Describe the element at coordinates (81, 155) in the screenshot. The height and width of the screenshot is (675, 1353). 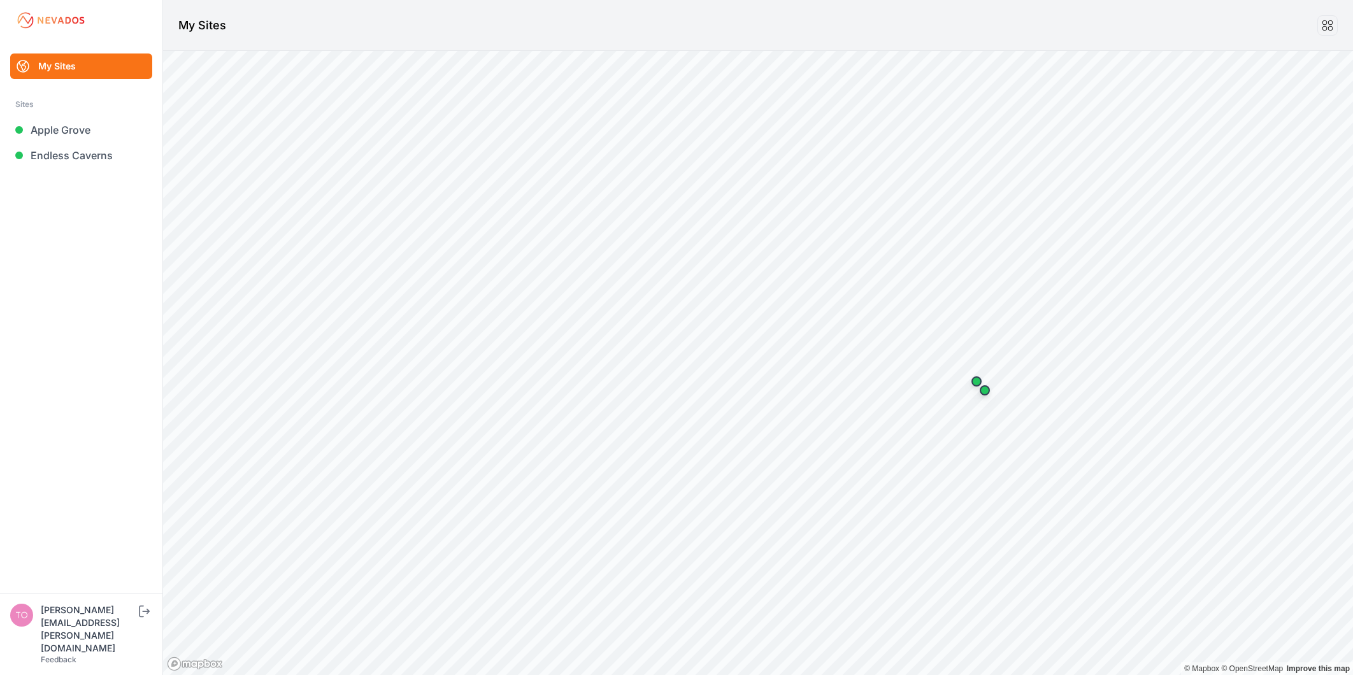
I see `a: Endless Caverns` at that location.